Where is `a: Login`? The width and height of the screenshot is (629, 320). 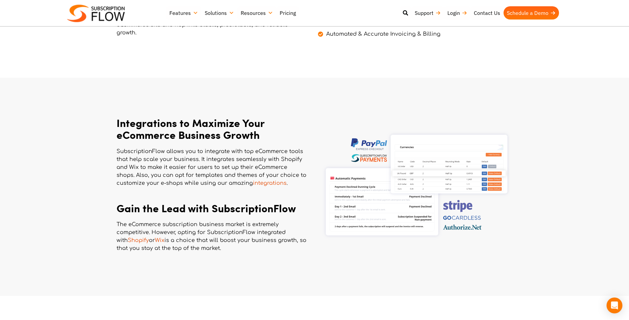 a: Login is located at coordinates (457, 13).